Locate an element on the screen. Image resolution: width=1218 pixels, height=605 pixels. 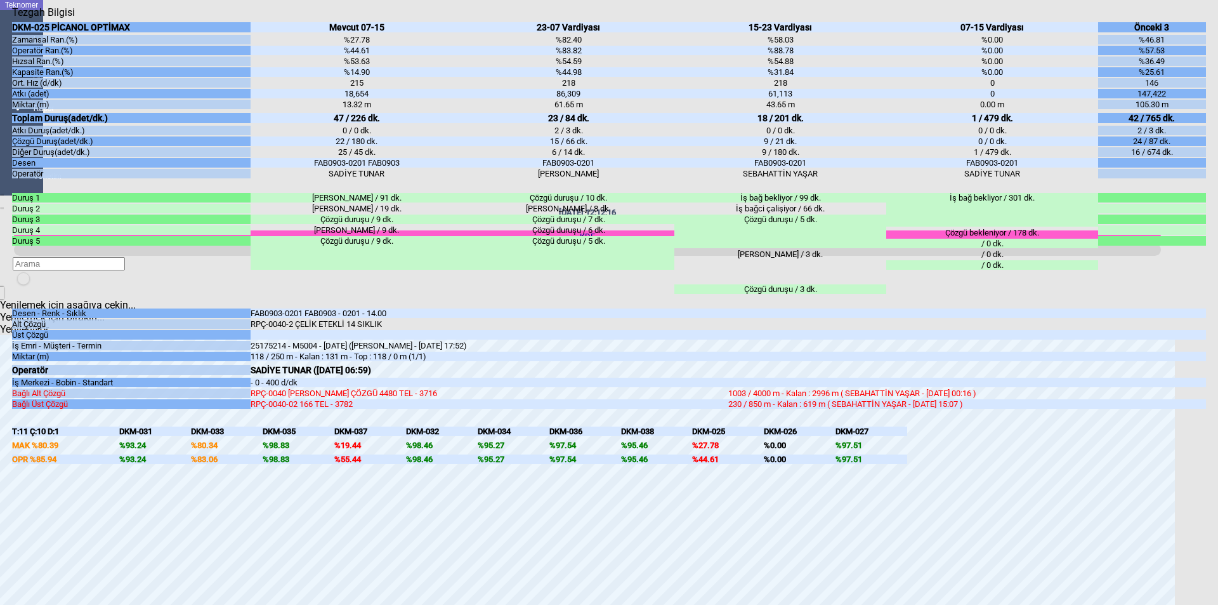
div: Duruş 3 is located at coordinates (131, 219).